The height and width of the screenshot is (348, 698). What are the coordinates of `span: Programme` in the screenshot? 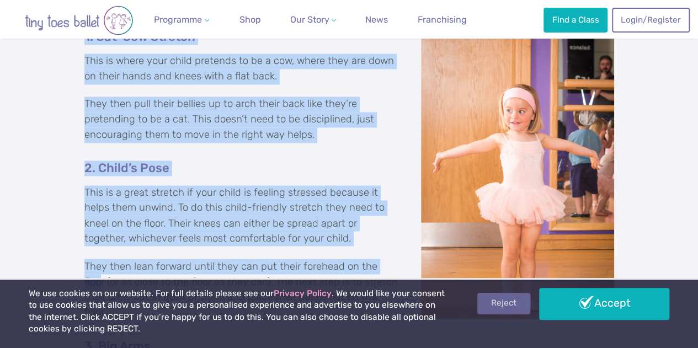 It's located at (178, 19).